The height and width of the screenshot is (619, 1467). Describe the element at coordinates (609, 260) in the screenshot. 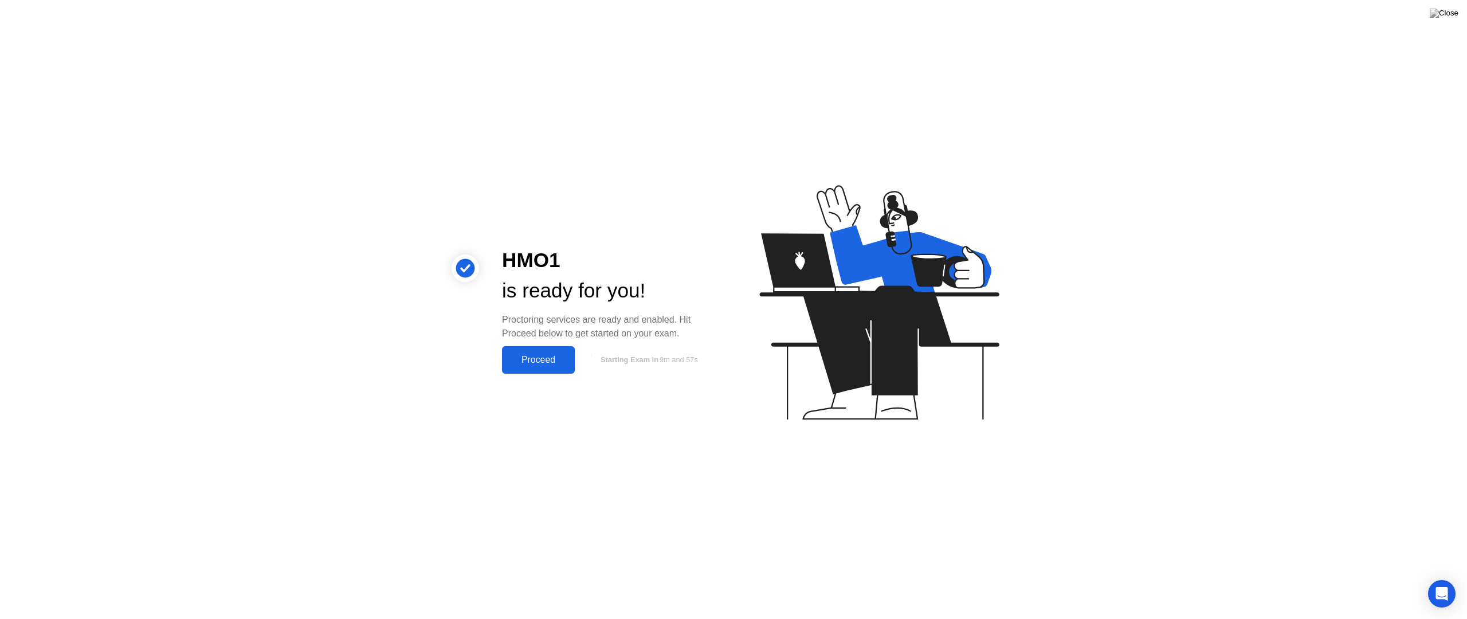

I see `div: HMO1` at that location.